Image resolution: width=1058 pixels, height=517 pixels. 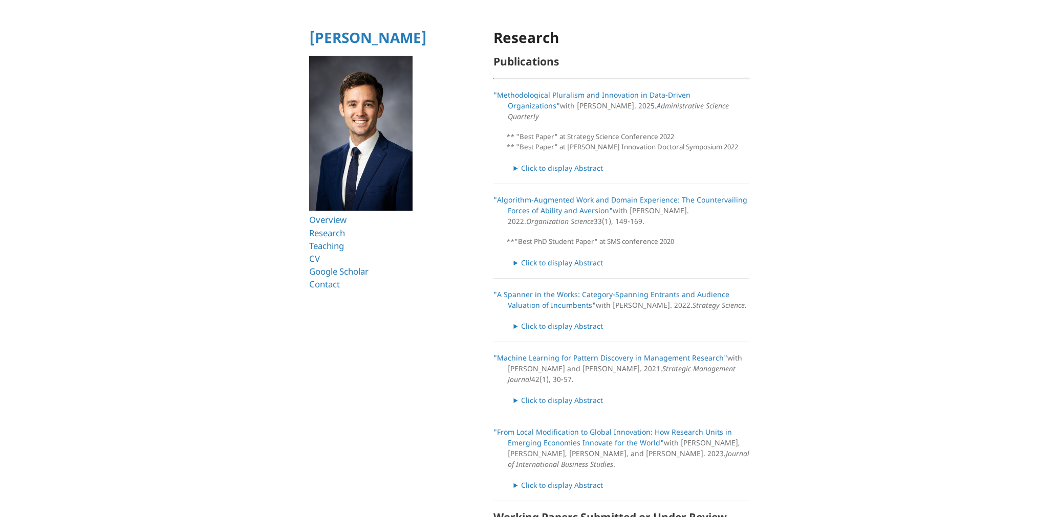 What do you see at coordinates (361, 134) in the screenshot?
I see `img: Ryan T Allen HBS` at bounding box center [361, 134].